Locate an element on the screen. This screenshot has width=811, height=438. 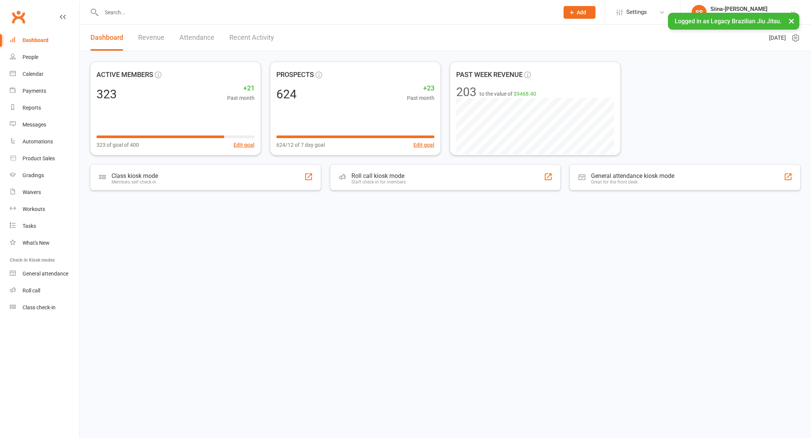
div: Waivers is located at coordinates (32, 192).